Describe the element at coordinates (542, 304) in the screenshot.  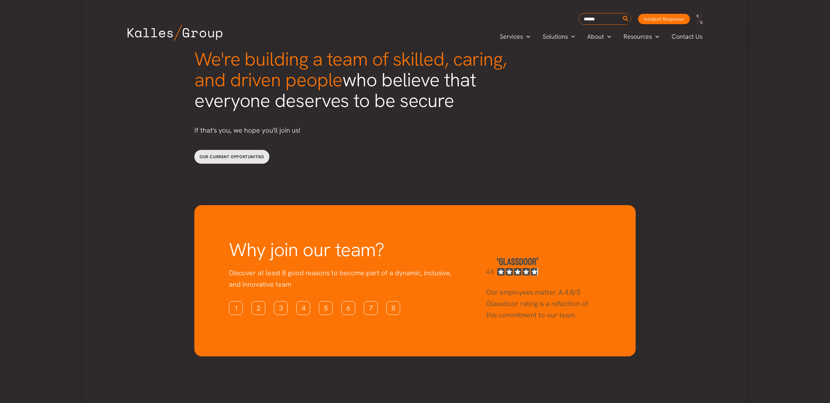
I see `p: Our employees matter. A 4.8/5 Glassdoor rating is a reflection of this commitment to our team.` at that location.